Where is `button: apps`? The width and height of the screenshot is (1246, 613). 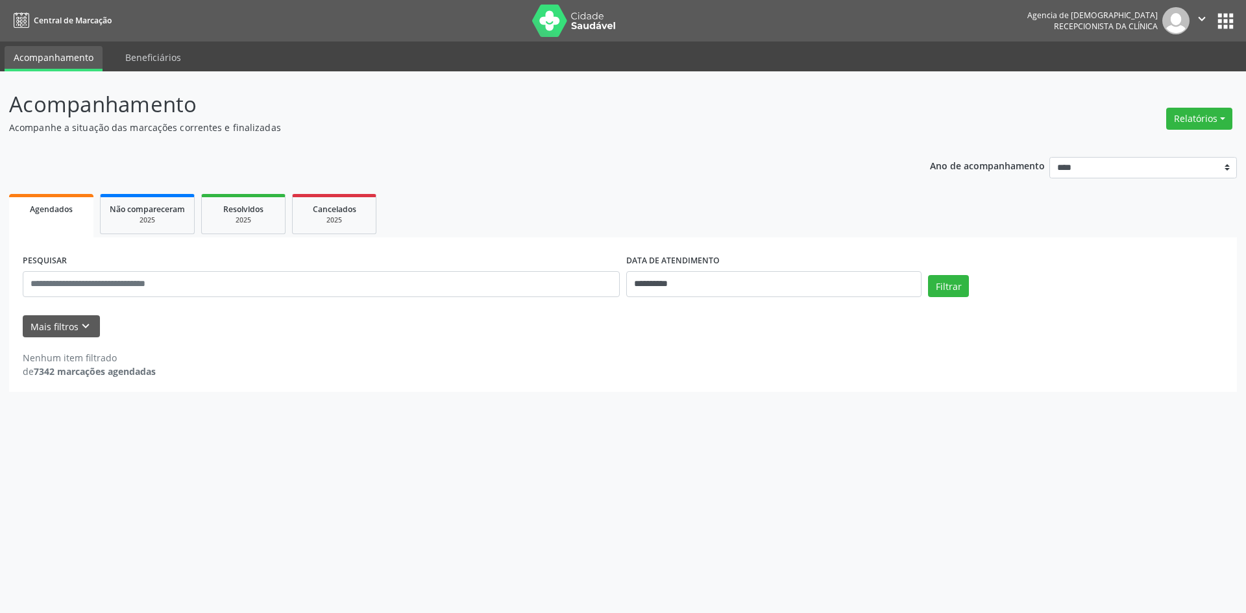 button: apps is located at coordinates (1225, 21).